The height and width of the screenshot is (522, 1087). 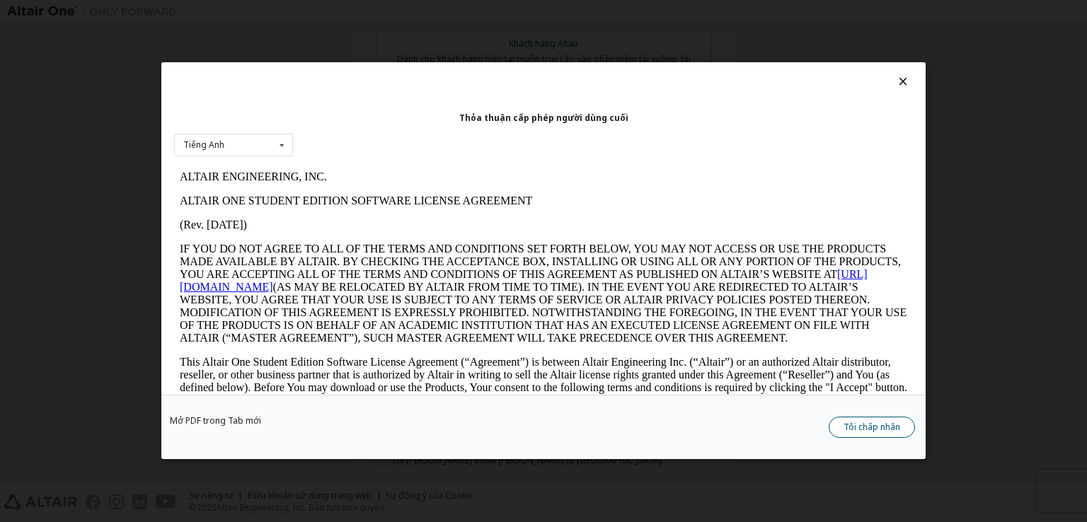 I want to click on p: This Altair One Student Edition Software License Agreement (“Agreement”) is between Altair Engine..., so click(x=369, y=217).